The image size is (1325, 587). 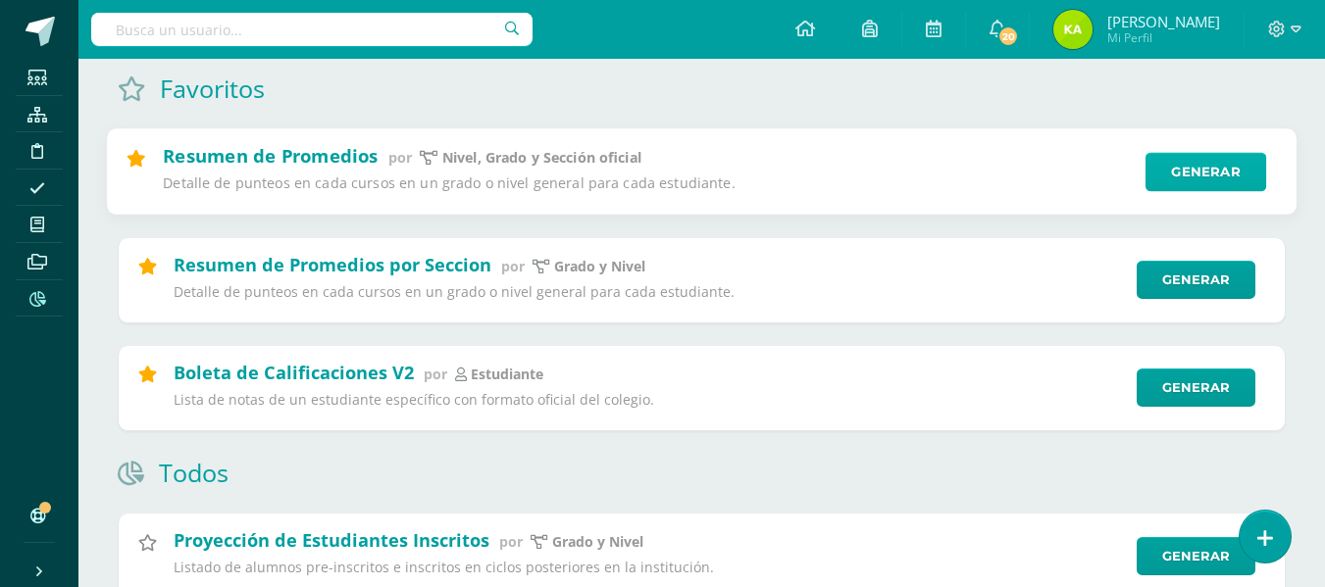 I want to click on p: Listado de alumnos pre-inscritos e inscritos en ciclos posteriores en la institución., so click(x=648, y=568).